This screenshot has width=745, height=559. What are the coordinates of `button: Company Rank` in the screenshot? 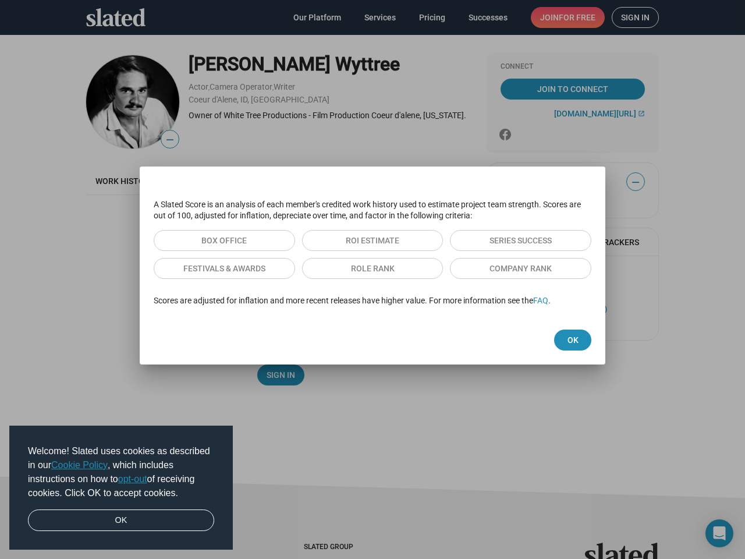 It's located at (521, 268).